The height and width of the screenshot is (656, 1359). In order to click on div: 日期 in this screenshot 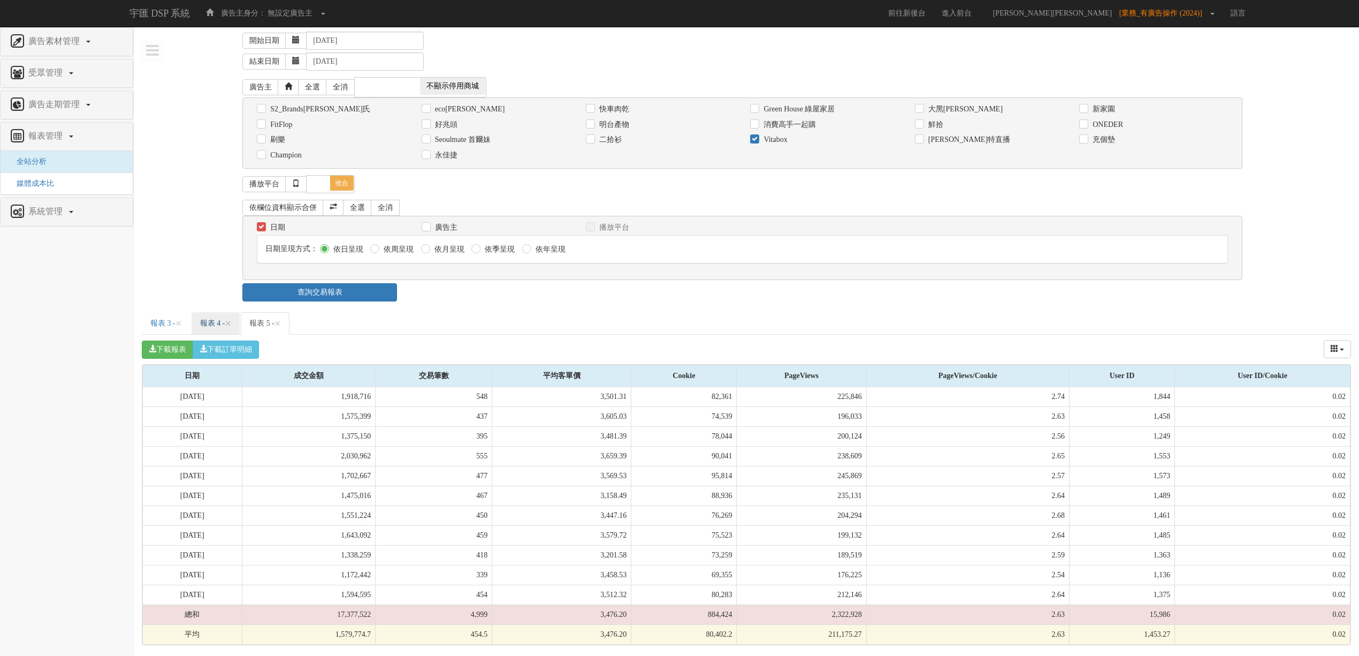, I will do `click(192, 376)`.